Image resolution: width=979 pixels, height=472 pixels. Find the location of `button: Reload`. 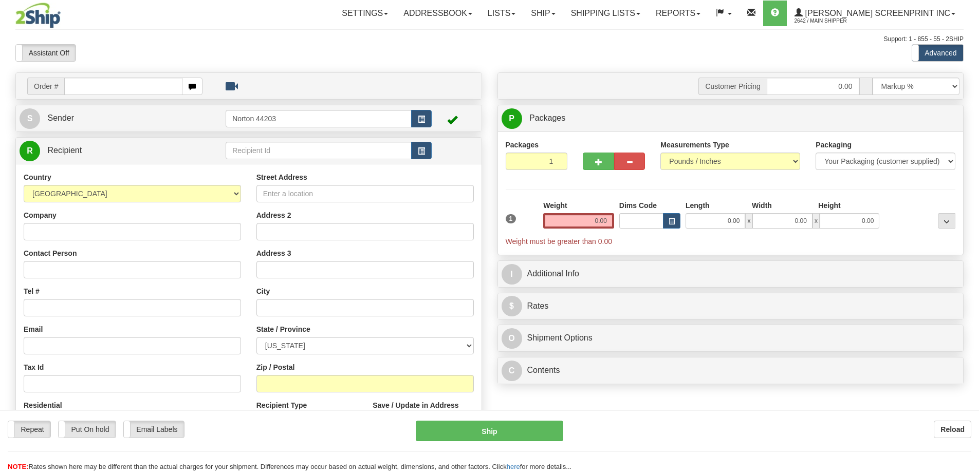

button: Reload is located at coordinates (952, 430).